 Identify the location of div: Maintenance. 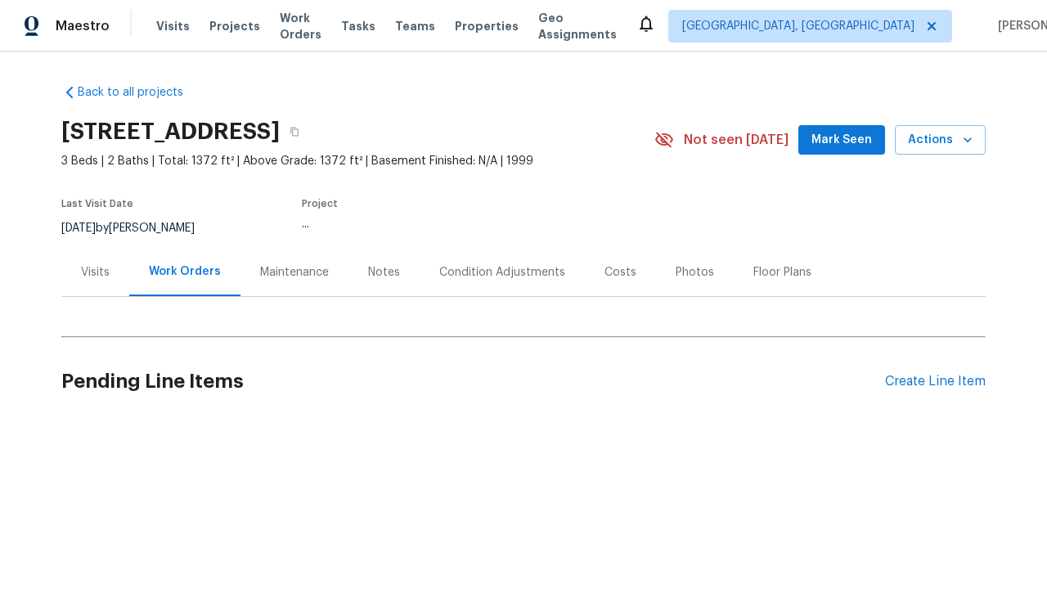
(294, 272).